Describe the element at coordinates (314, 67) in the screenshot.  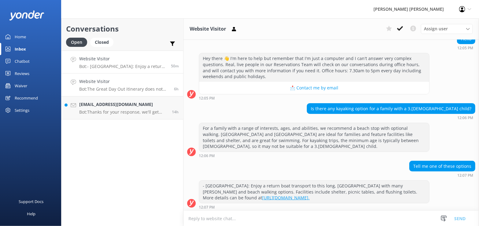
I see `div: Hey there 👋 I'm here to help but remember that I'm just a computer and I can't answer very comple...` at that location.